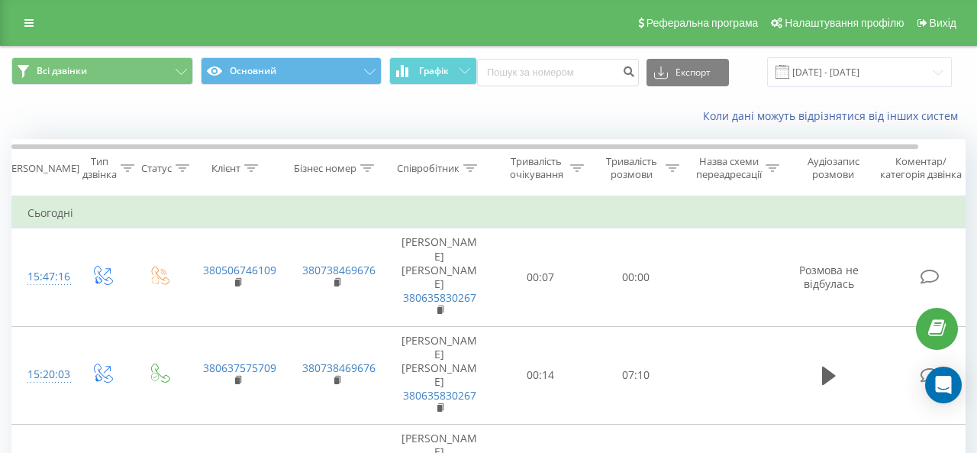  I want to click on td: 00:14, so click(540, 375).